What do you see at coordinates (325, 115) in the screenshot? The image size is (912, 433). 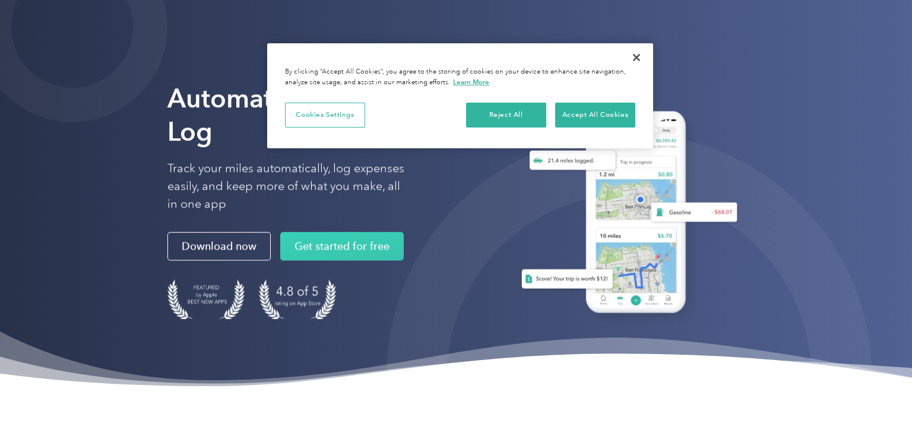 I see `button: Cookies Settings` at bounding box center [325, 115].